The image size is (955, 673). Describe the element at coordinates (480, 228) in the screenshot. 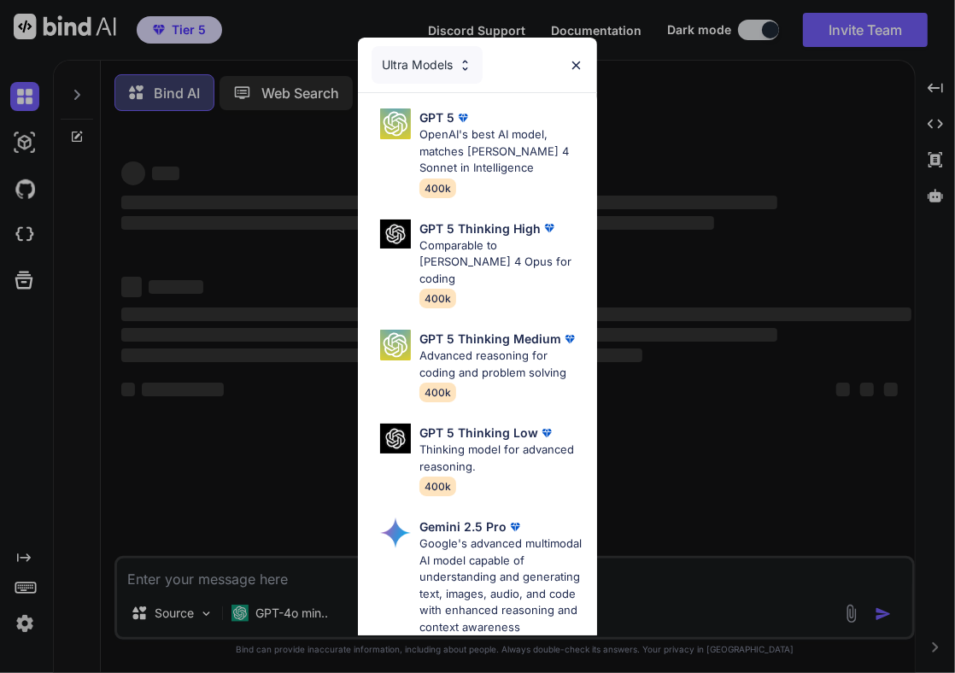

I see `p: GPT 5 Thinking High` at that location.